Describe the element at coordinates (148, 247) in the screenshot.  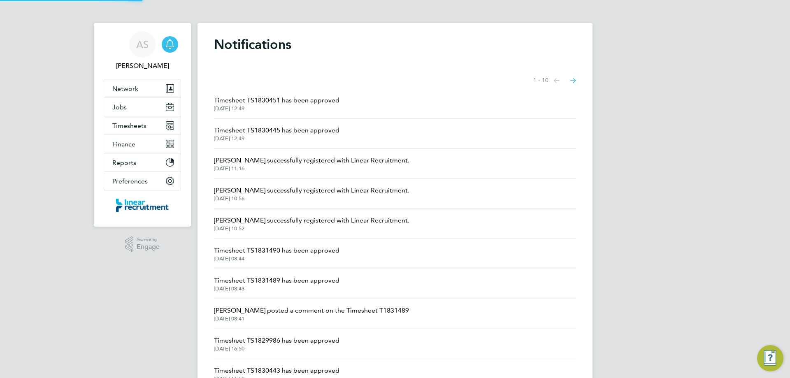
I see `span: Engage` at that location.